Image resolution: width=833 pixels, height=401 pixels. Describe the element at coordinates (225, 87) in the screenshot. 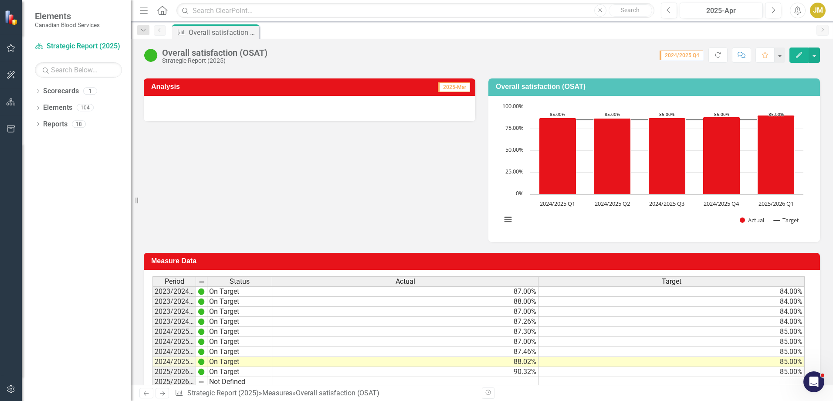

I see `h3: Analysis` at that location.